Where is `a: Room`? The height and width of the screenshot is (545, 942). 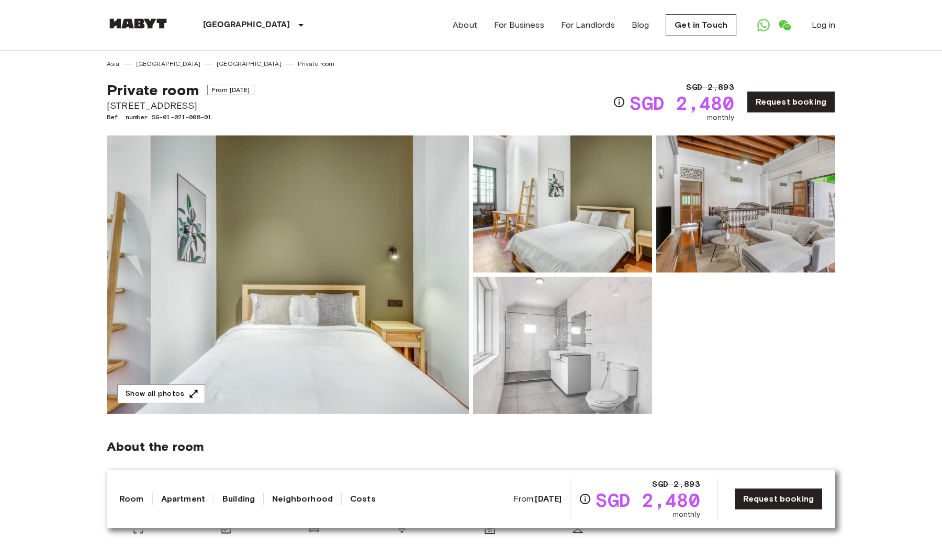
a: Room is located at coordinates (131, 499).